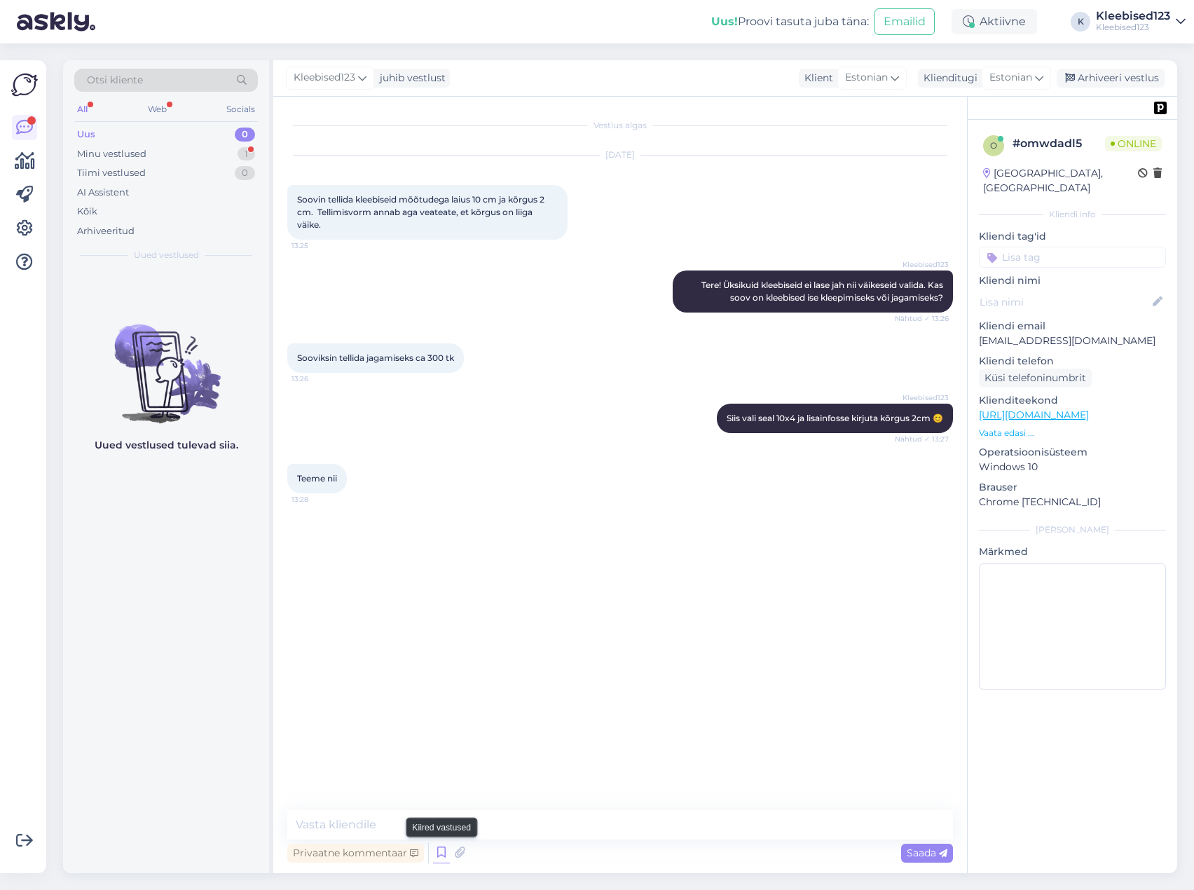 The image size is (1194, 890). I want to click on div: All, so click(82, 109).